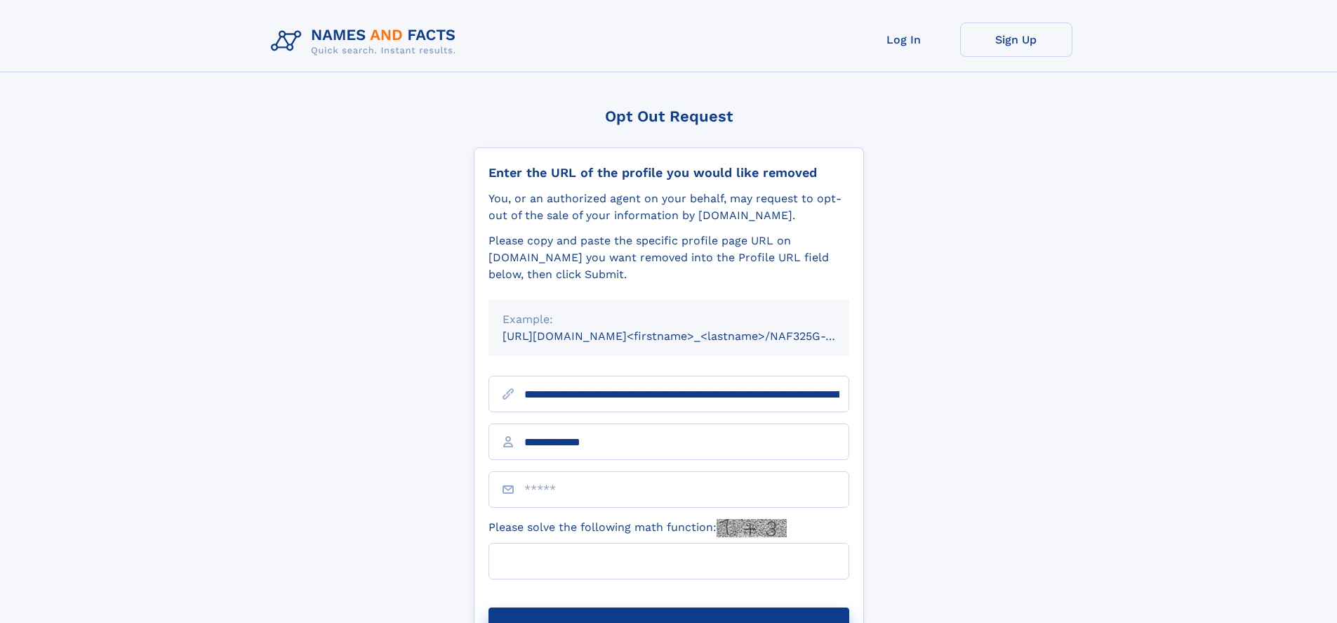  Describe the element at coordinates (669, 207) in the screenshot. I see `div: You, or an authorized agent on your behalf, may request to opt-out of the sale of your informatio...` at that location.